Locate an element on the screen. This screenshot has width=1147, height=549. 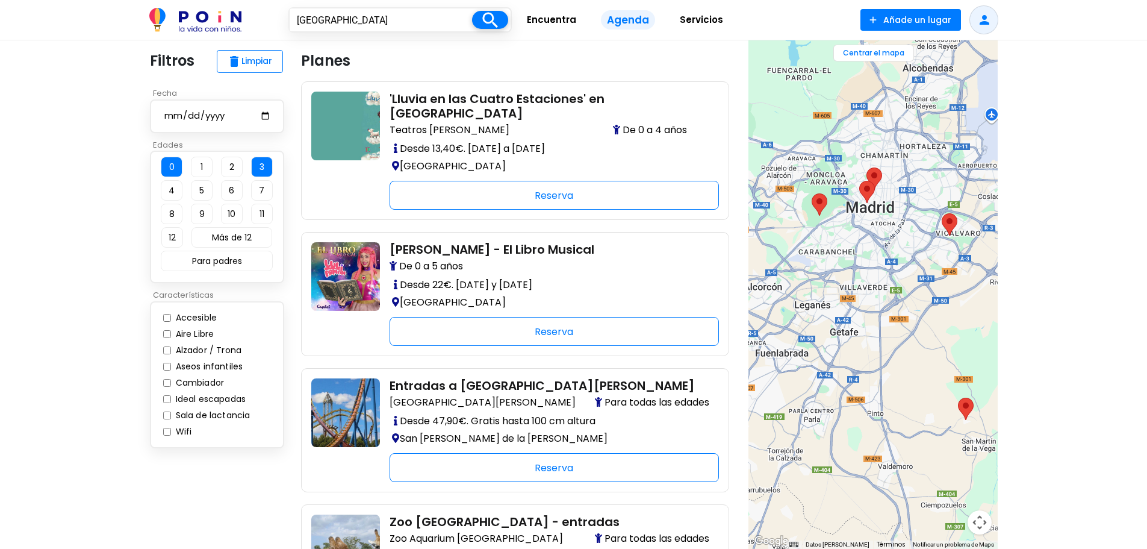
p: Desde 47,90€. Gratis hasta 100 cm altura is located at coordinates (549, 420).